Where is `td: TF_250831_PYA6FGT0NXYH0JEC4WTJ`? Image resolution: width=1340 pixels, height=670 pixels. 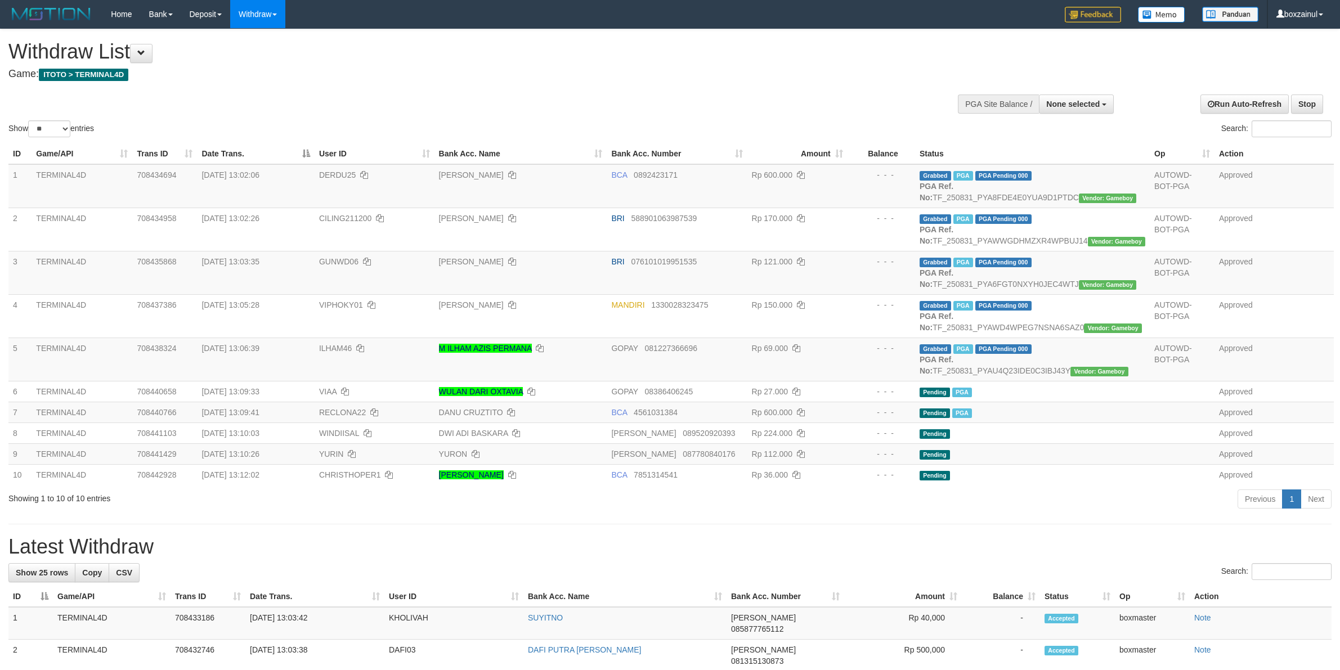
td: TF_250831_PYA6FGT0NXYH0JEC4WTJ is located at coordinates (1032, 272).